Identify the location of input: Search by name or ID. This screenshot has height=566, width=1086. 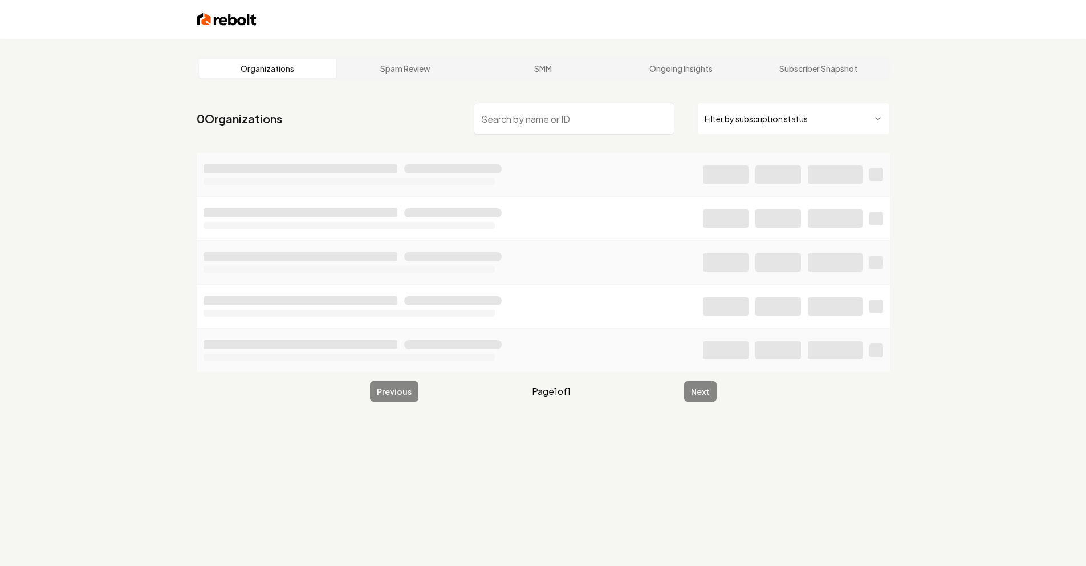
(574, 119).